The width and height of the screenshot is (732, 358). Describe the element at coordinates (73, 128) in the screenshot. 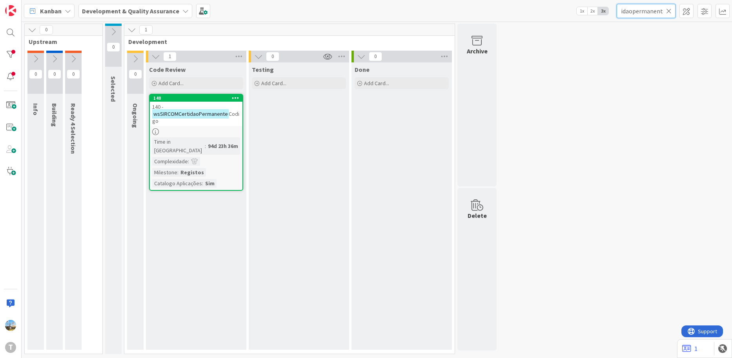

I see `span: Ready 4 Selection` at that location.